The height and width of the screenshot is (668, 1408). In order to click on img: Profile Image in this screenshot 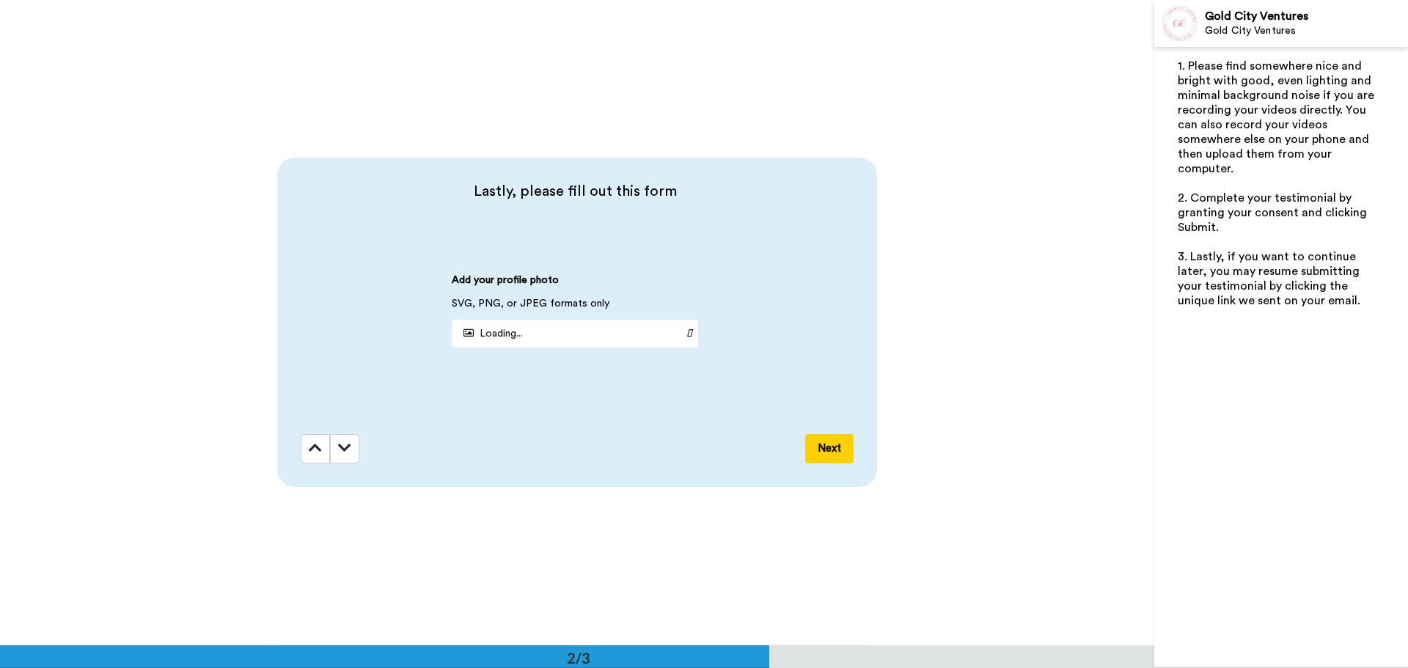, I will do `click(1180, 23)`.